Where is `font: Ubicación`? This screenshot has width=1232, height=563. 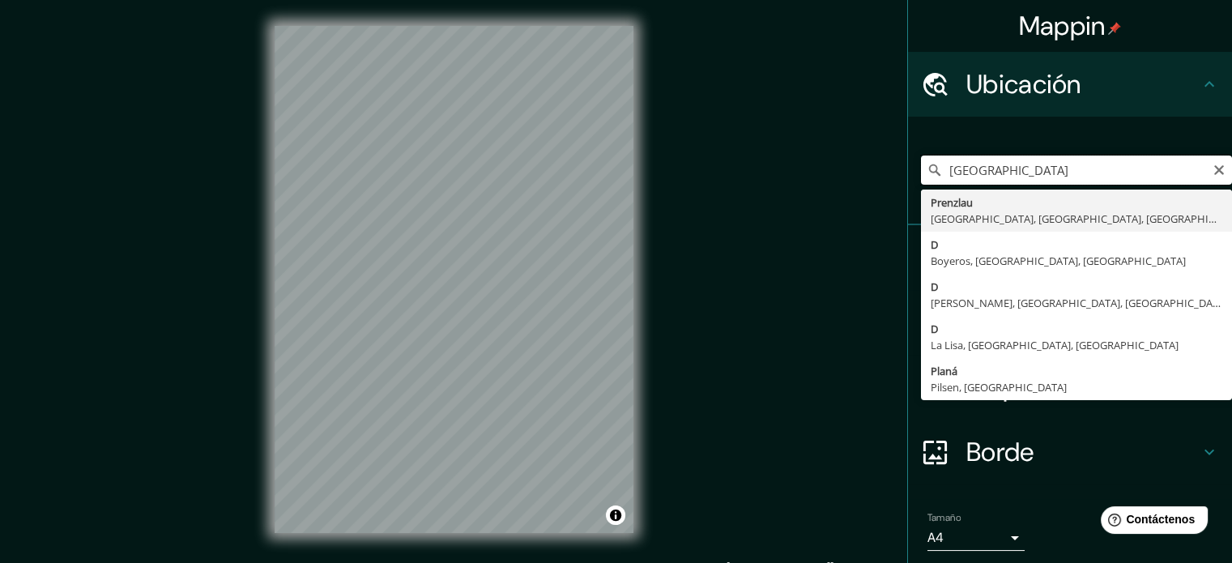 font: Ubicación is located at coordinates (1023, 84).